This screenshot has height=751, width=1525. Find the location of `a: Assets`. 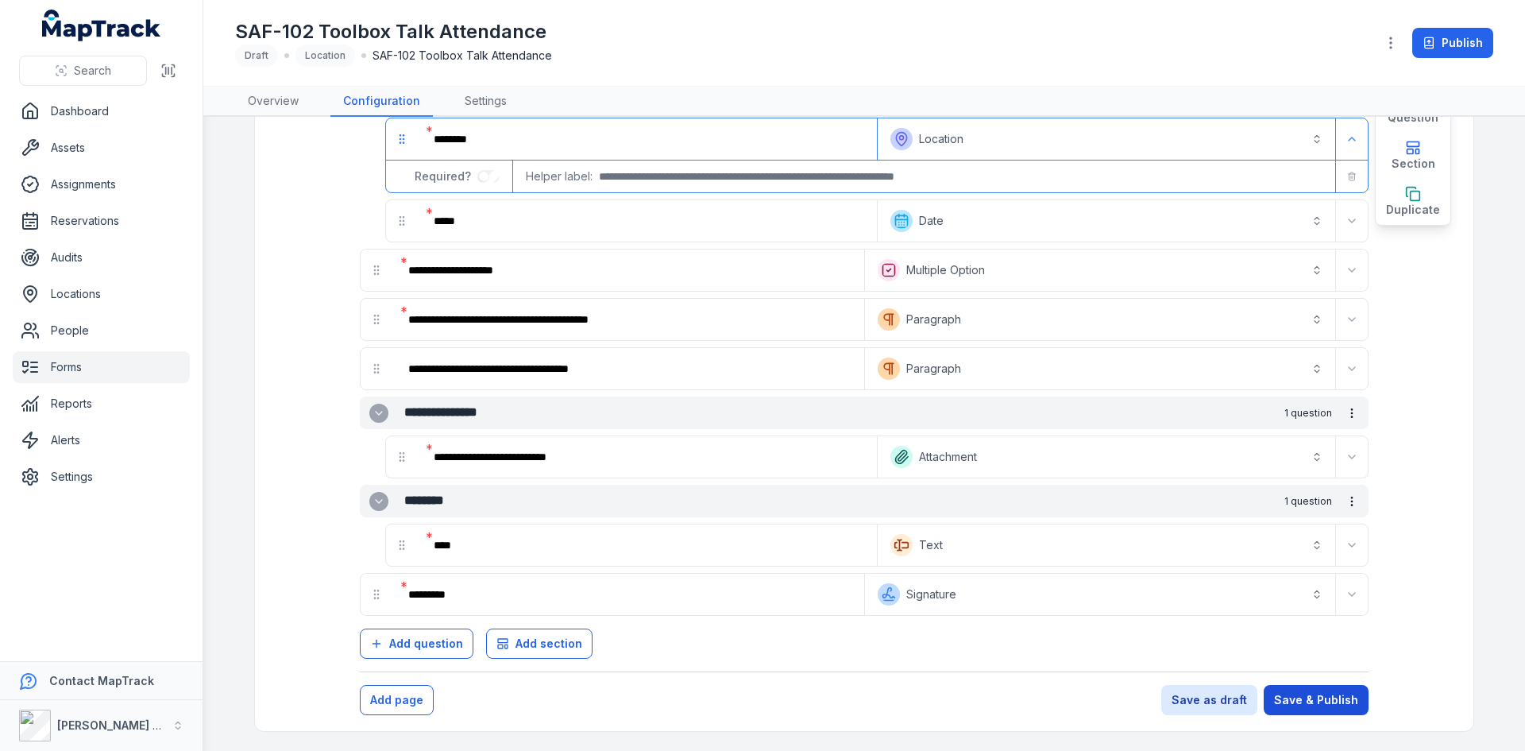

a: Assets is located at coordinates (101, 148).